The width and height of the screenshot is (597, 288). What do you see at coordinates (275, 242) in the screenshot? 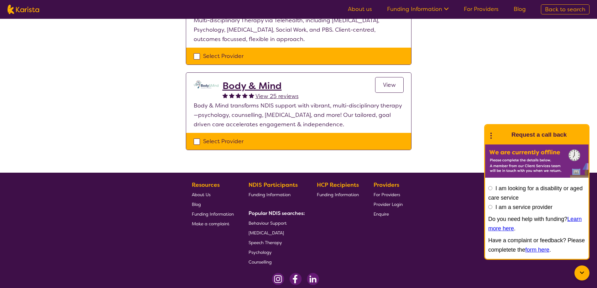
I see `a: Speech Therapy` at bounding box center [275, 242].